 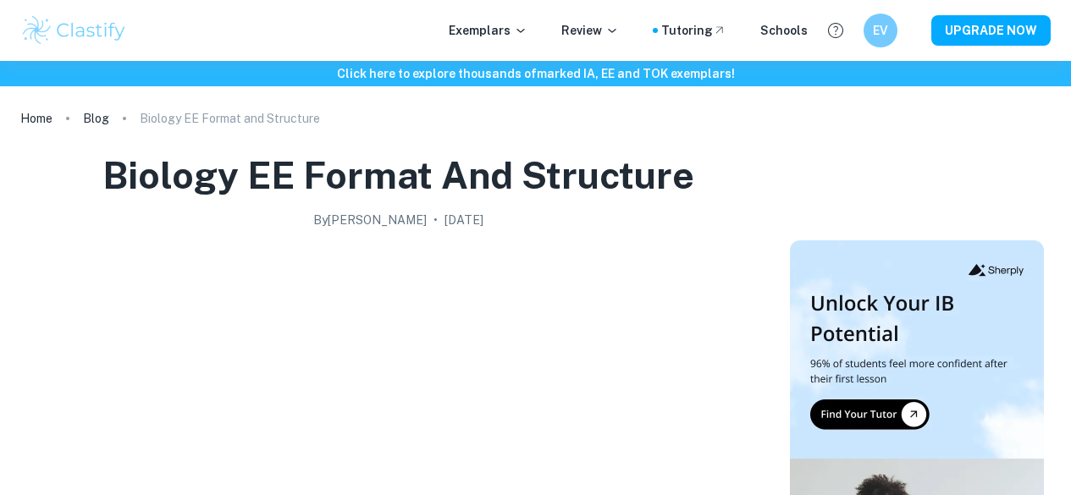 What do you see at coordinates (880, 30) in the screenshot?
I see `button: EV` at bounding box center [880, 30].